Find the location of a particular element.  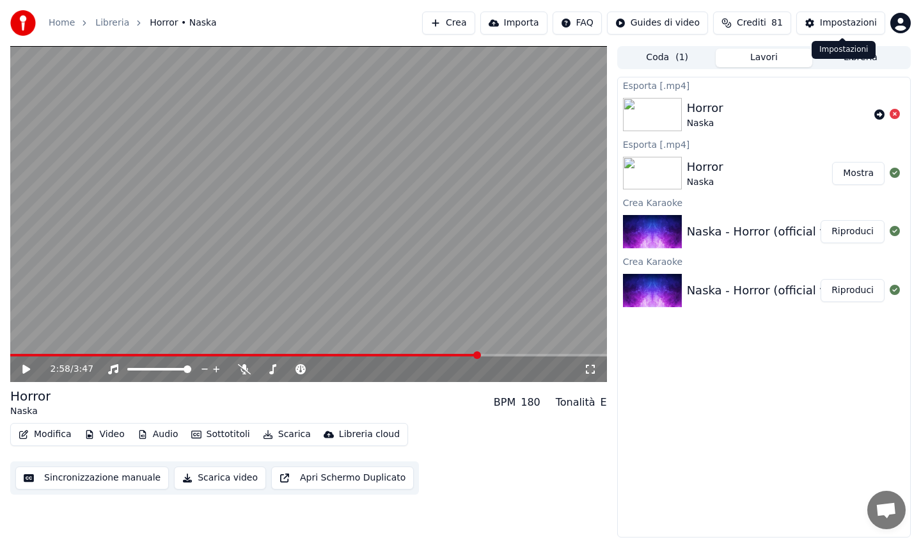

button: Apri Schermo Duplicato is located at coordinates (342, 478).